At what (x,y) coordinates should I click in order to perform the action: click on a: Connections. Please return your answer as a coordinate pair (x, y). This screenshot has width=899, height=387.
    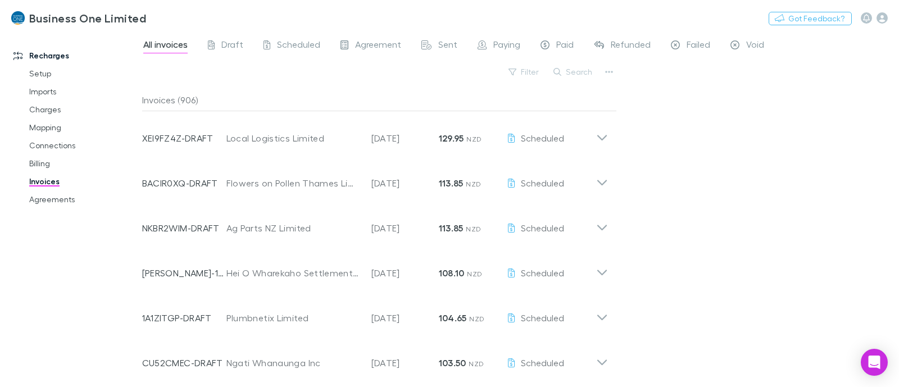
    Looking at the image, I should click on (84, 146).